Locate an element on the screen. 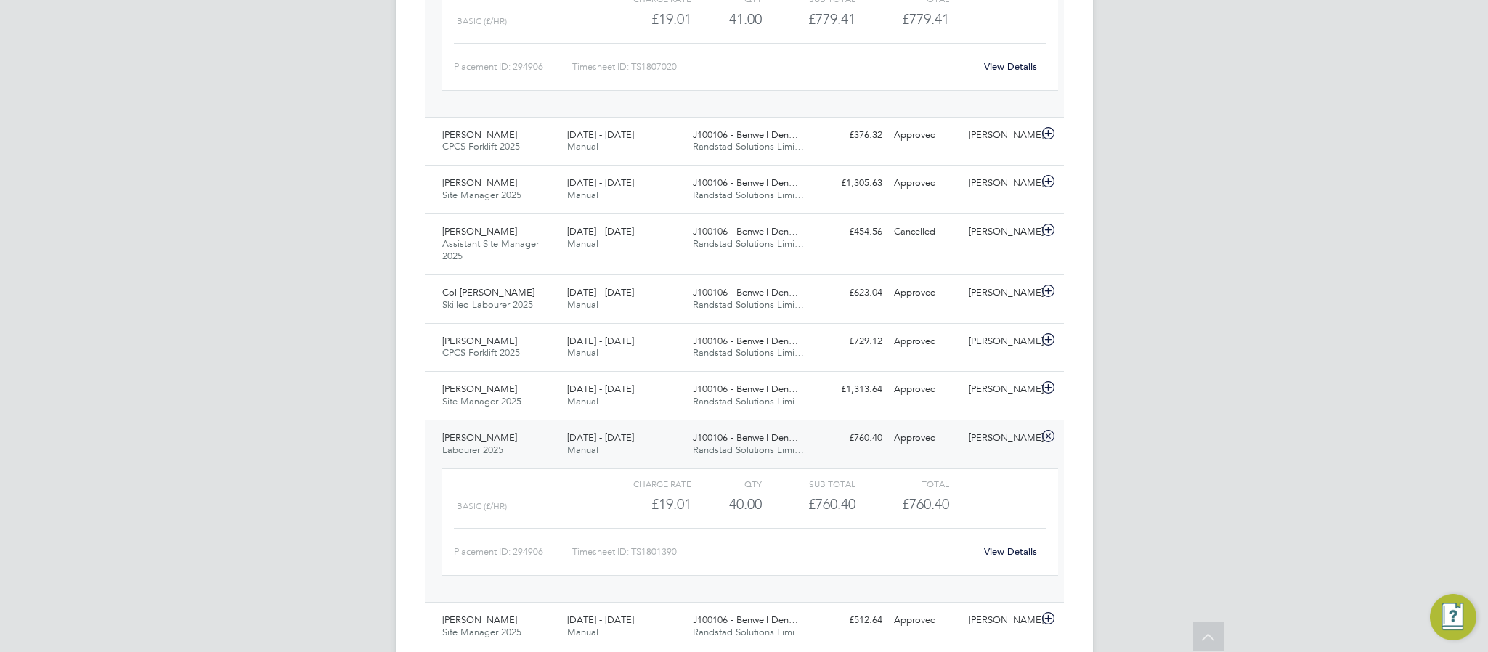 This screenshot has height=652, width=1488. span: £760.40 is located at coordinates (925, 504).